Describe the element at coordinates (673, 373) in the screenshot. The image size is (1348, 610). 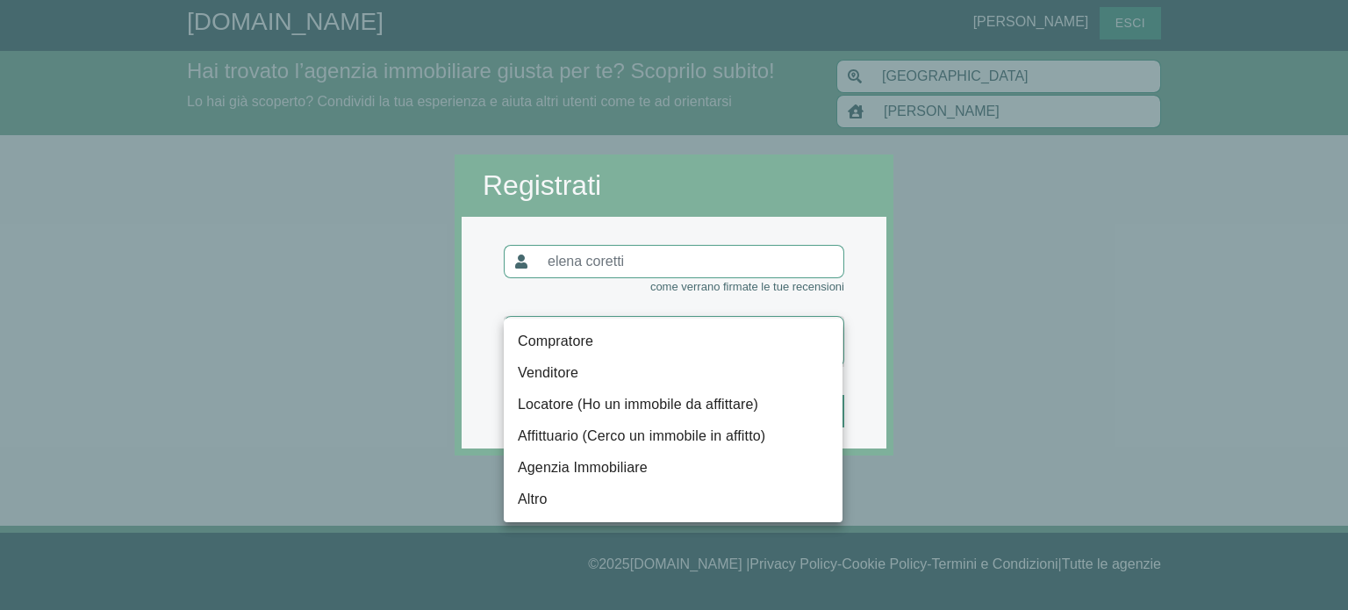
I see `li: Venditore` at that location.